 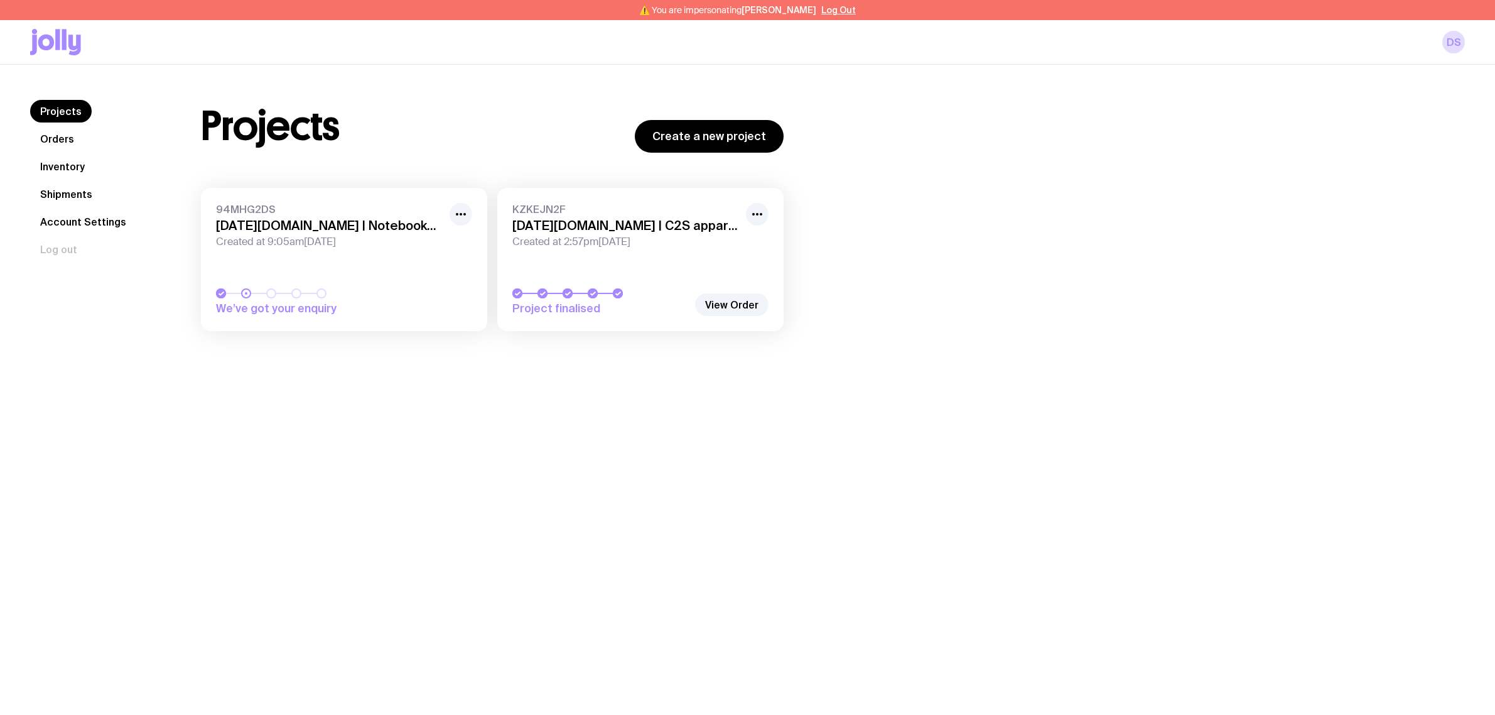 I want to click on a: Account Settings, so click(x=83, y=222).